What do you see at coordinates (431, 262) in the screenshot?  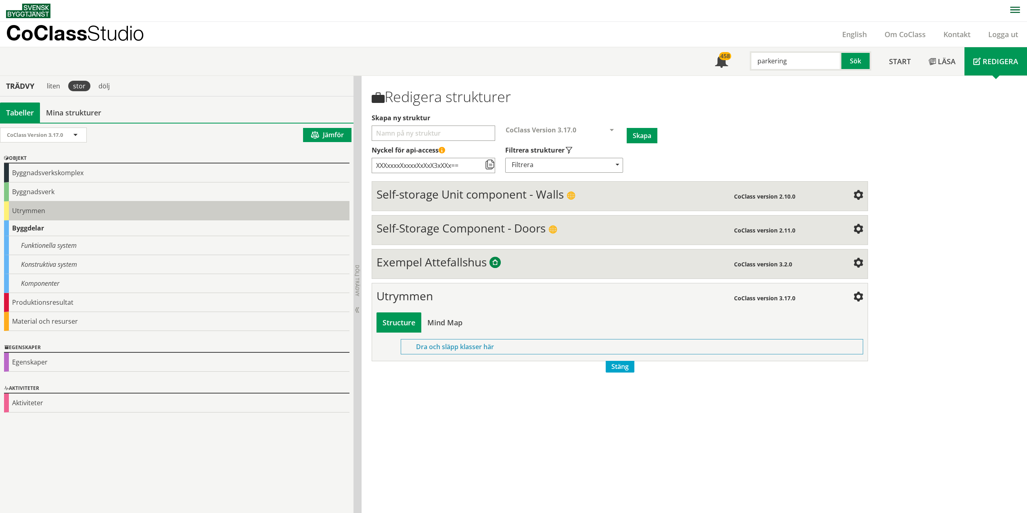 I see `span: Exempel Attefallshus` at bounding box center [431, 262].